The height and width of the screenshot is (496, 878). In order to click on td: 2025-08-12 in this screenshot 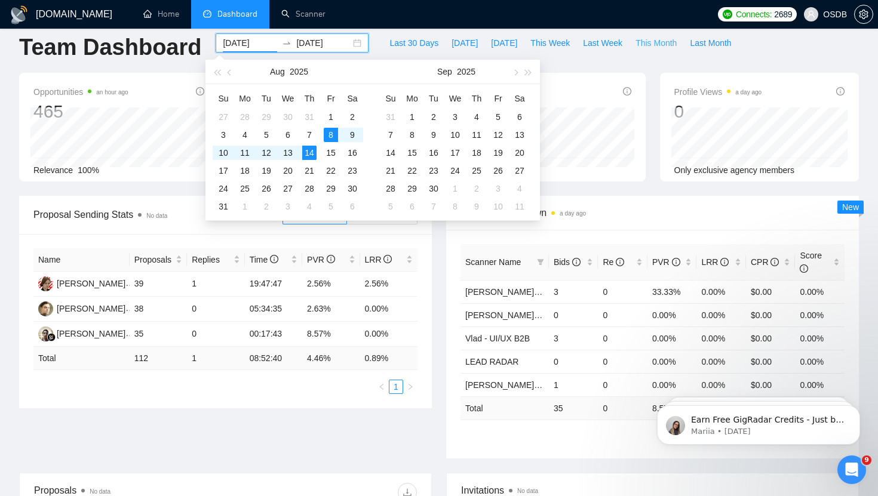, I will do `click(266, 153)`.